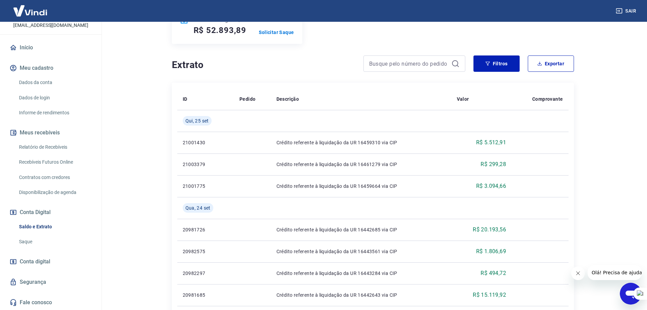 Image resolution: width=647 pixels, height=310 pixels. Describe the element at coordinates (185, 99) in the screenshot. I see `p: ID` at that location.